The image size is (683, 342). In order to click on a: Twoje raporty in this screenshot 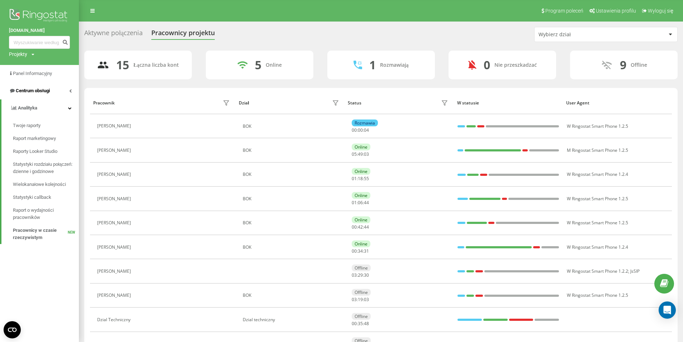, I will do `click(46, 125)`.